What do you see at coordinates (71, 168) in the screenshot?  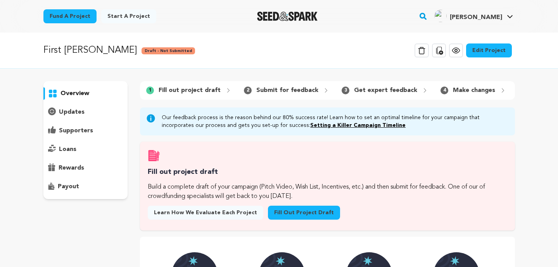 I see `p: rewards` at bounding box center [71, 168].